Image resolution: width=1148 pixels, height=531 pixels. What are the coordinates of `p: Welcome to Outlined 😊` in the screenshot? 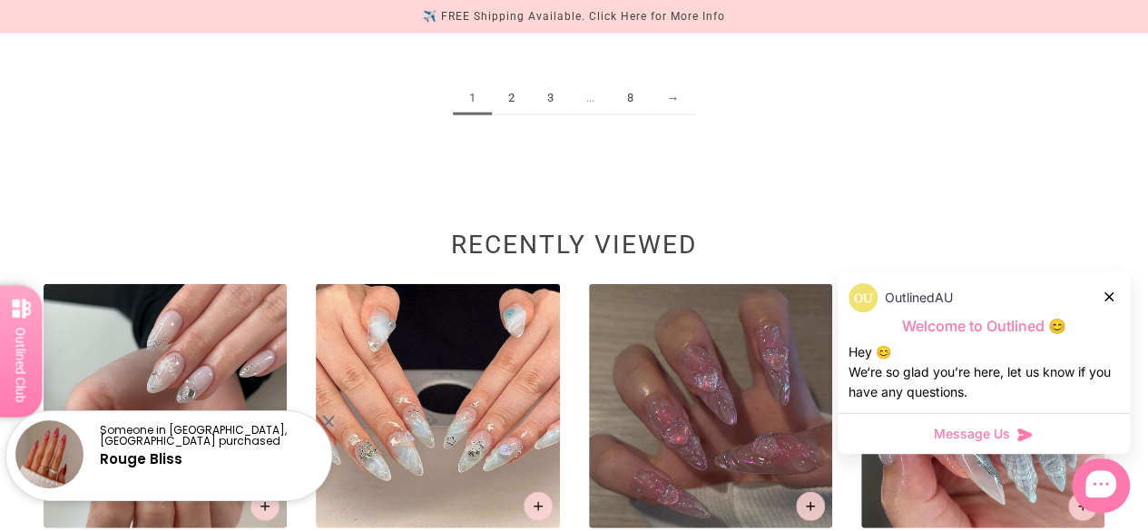 It's located at (984, 326).